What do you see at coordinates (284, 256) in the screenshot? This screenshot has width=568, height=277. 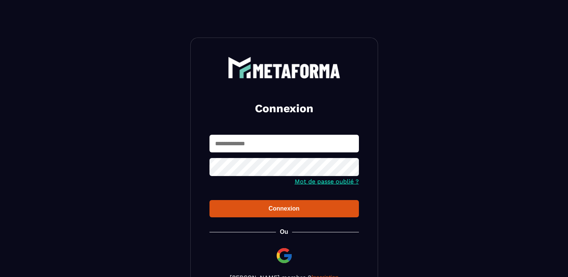 I see `img: google` at bounding box center [284, 256].